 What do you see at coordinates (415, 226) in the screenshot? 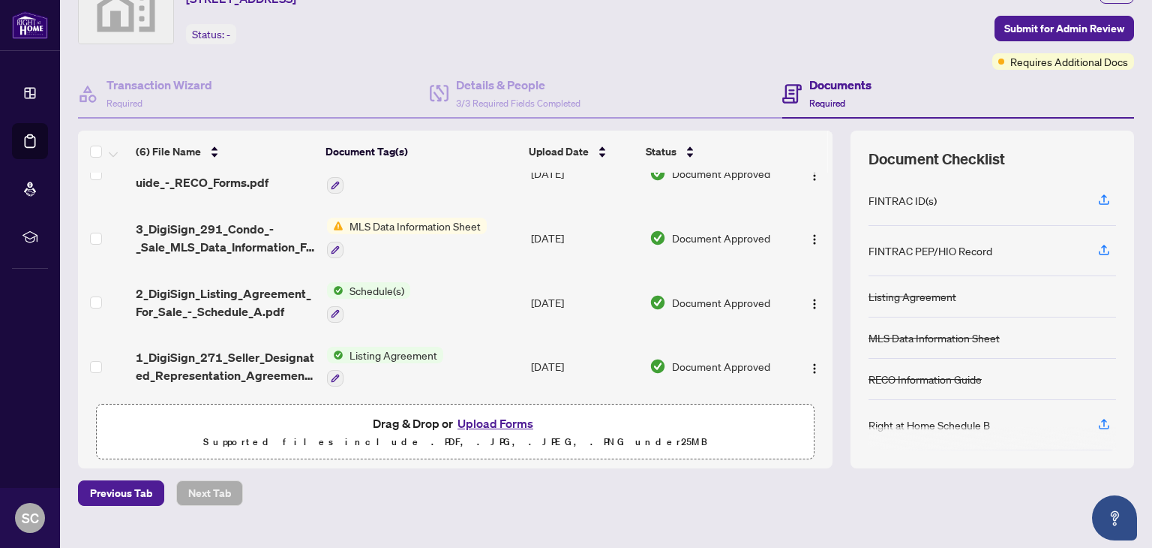
I see `span: MLS Data Information Sheet` at bounding box center [415, 226].